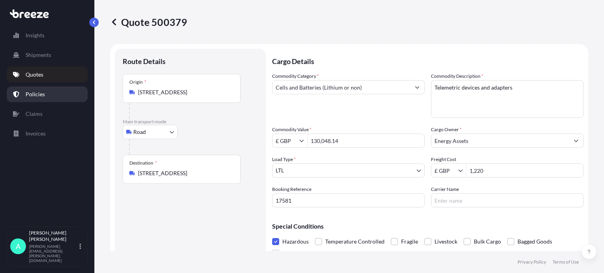 The height and width of the screenshot is (273, 604). I want to click on a: Terms of Use, so click(566, 262).